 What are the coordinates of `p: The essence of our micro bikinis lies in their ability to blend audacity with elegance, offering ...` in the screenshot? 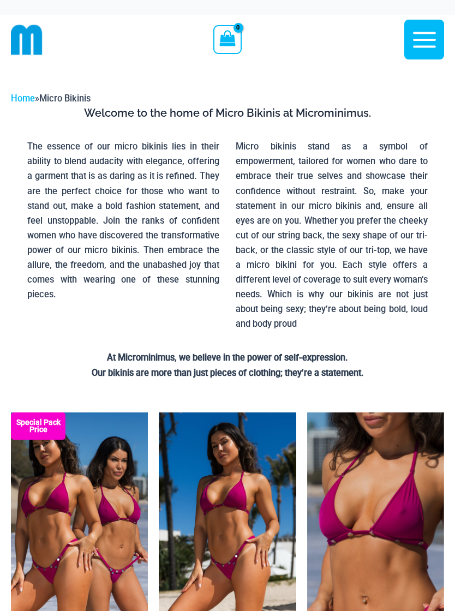 It's located at (123, 220).